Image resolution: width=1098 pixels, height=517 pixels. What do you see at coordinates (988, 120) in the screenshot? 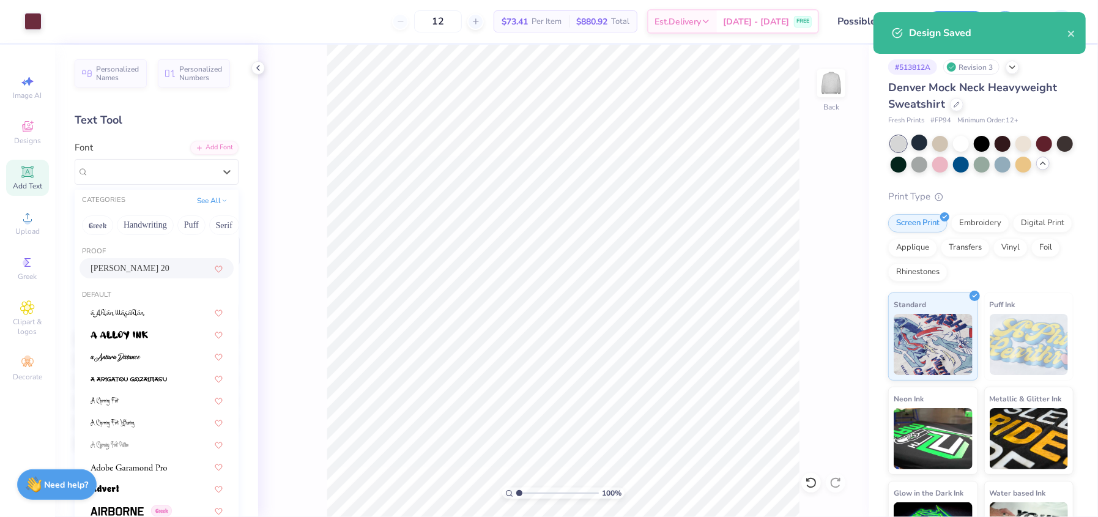
I see `span: Minimum Order: 12 +` at bounding box center [988, 120].